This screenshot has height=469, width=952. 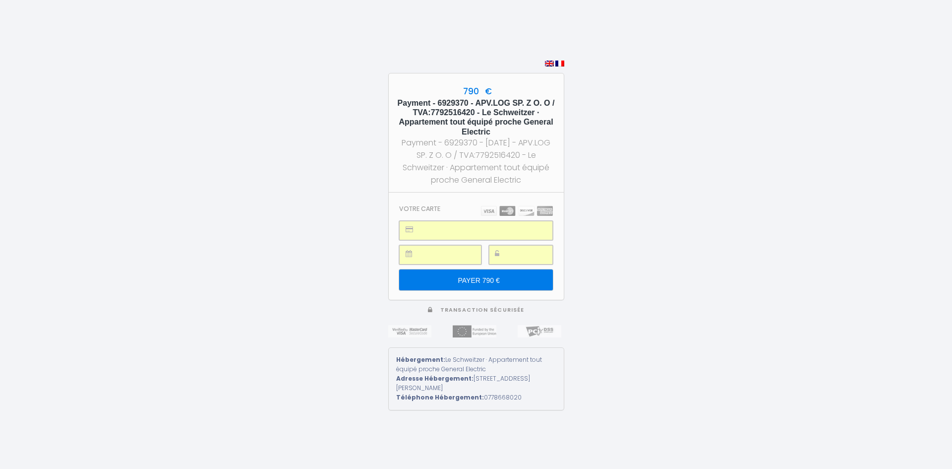 What do you see at coordinates (482, 309) in the screenshot?
I see `span: Transaction sécurisée` at bounding box center [482, 309].